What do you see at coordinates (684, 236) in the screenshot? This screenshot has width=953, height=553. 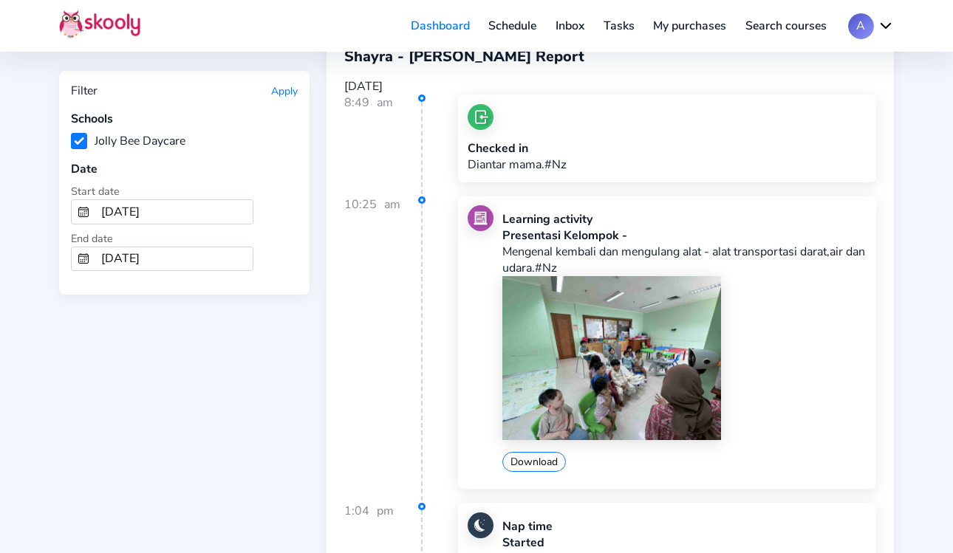 I see `div: Presentasi Kelompok -` at bounding box center [684, 236].